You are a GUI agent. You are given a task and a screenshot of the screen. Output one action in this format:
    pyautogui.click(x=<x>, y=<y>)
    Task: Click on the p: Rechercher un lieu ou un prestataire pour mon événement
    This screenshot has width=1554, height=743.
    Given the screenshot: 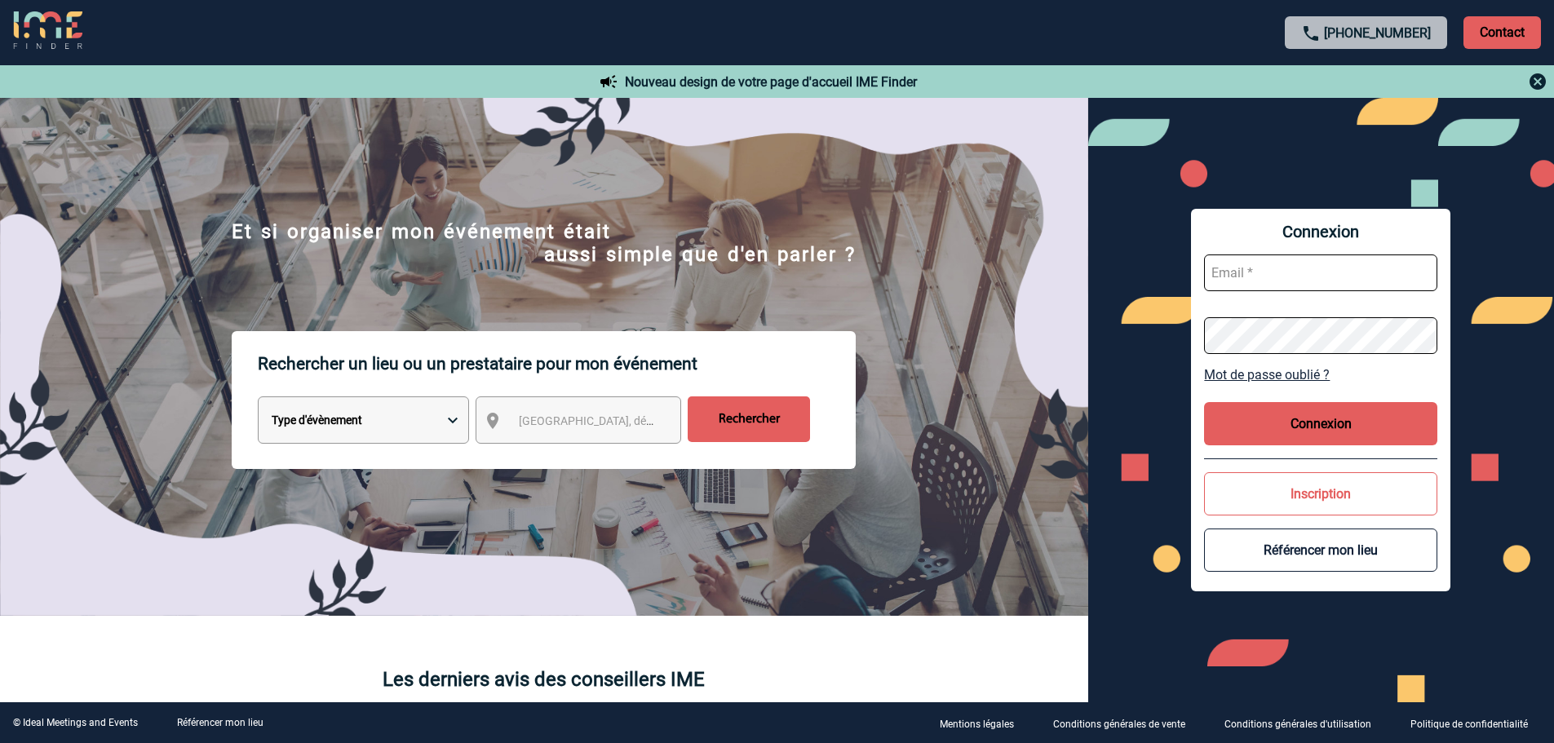 What is the action you would take?
    pyautogui.click(x=556, y=364)
    